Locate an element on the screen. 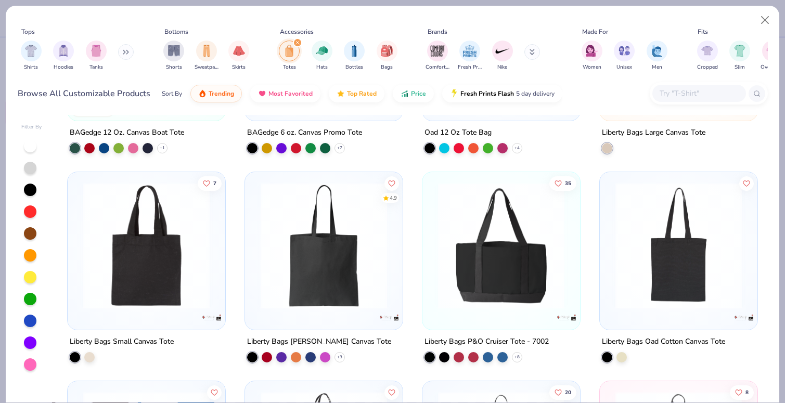 The height and width of the screenshot is (403, 785). div: Liberty Bags Large Canvas Tote is located at coordinates (653, 133).